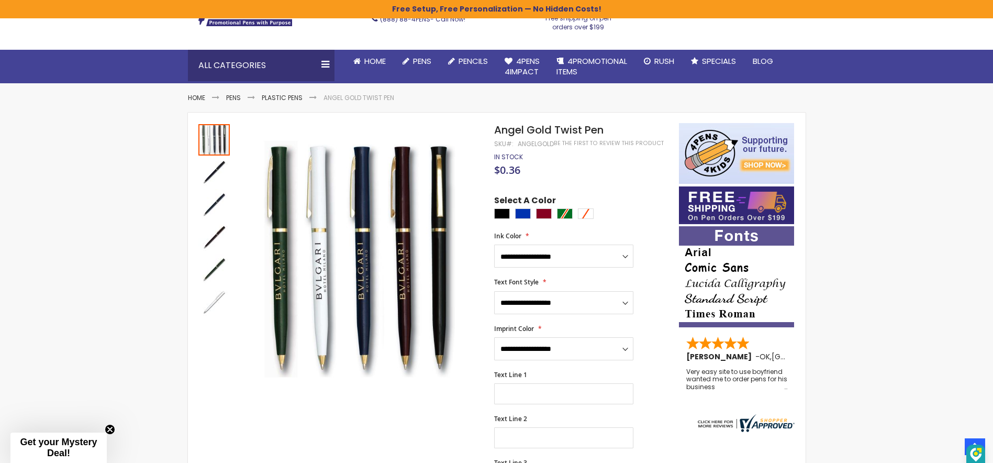 The width and height of the screenshot is (993, 463). What do you see at coordinates (282, 97) in the screenshot?
I see `a: Plastic Pens` at bounding box center [282, 97].